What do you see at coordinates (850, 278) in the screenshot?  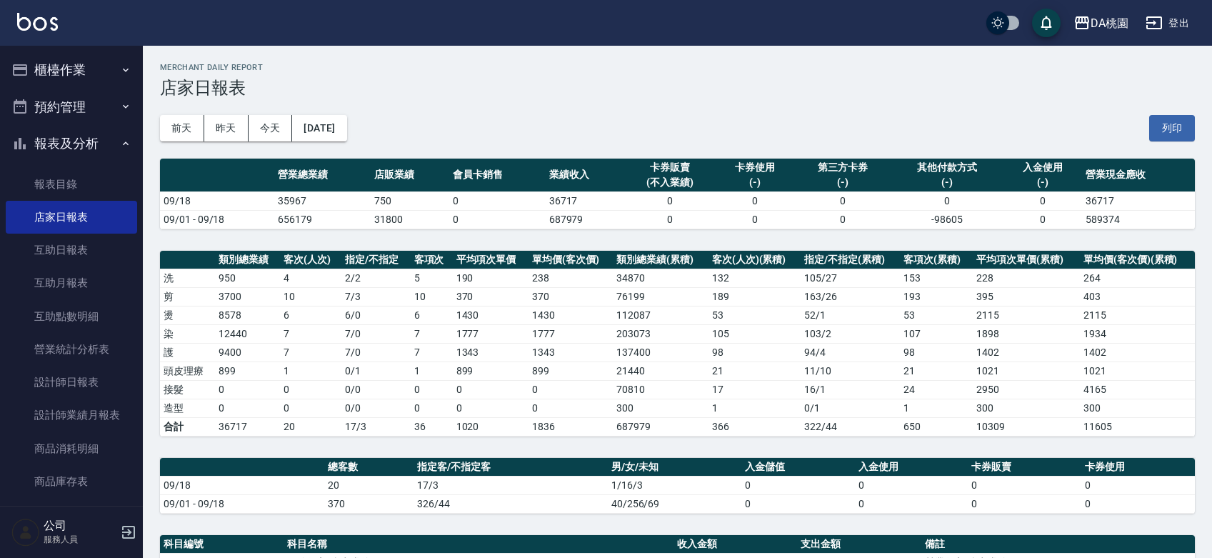 I see `td: 105 / 27` at bounding box center [850, 278].